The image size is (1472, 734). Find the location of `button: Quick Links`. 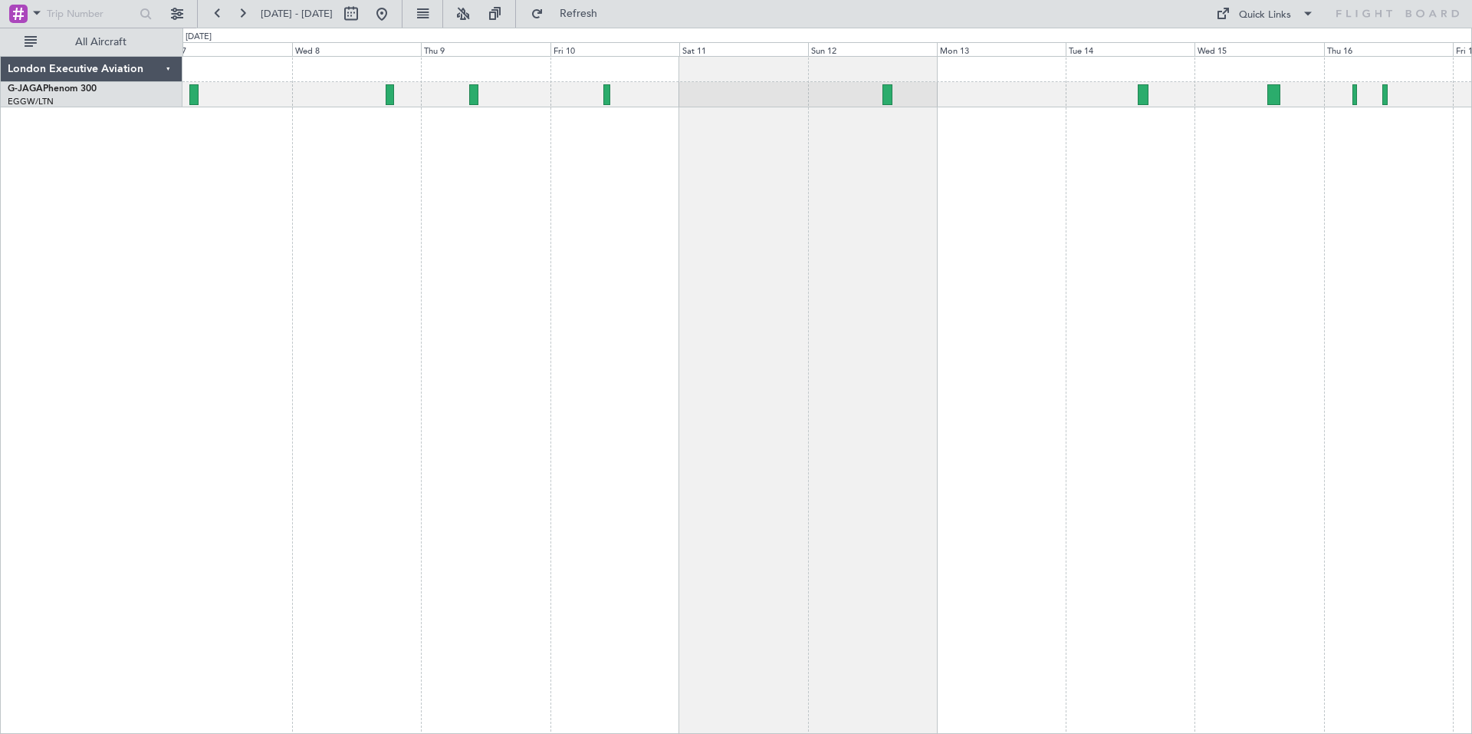

button: Quick Links is located at coordinates (1265, 14).